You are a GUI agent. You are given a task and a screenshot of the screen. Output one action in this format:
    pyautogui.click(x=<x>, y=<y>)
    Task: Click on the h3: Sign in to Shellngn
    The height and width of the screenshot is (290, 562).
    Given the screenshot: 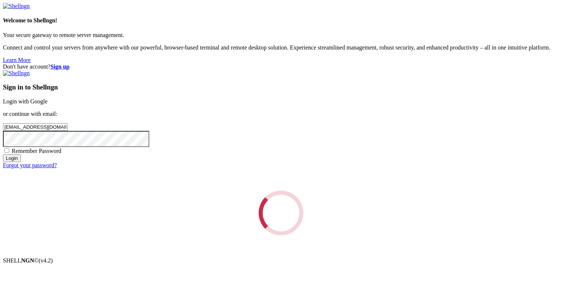 What is the action you would take?
    pyautogui.click(x=281, y=87)
    